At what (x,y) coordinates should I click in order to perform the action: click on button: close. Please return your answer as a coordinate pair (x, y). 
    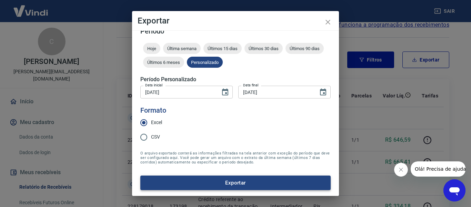
    Looking at the image, I should click on (328, 22).